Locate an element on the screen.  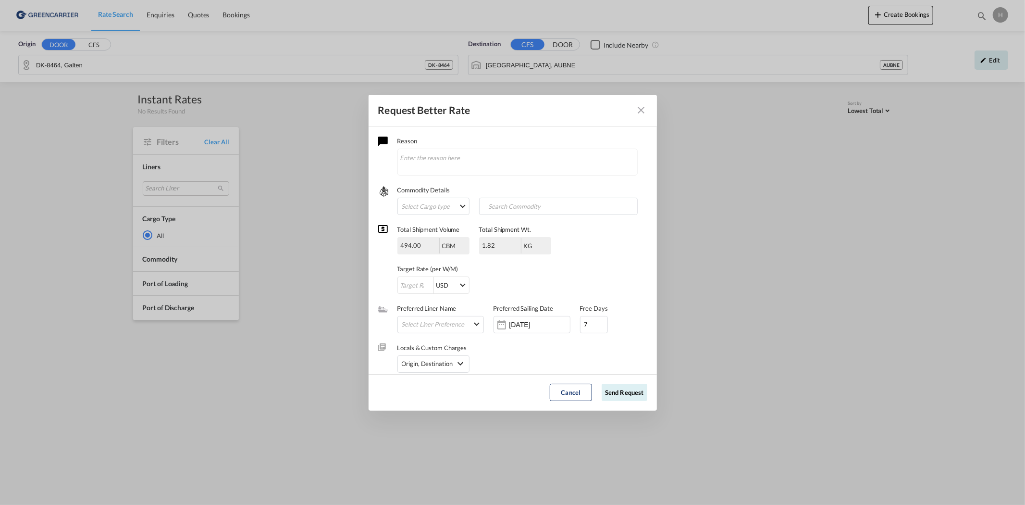
md-select: Select Liner Preference is located at coordinates (443, 324).